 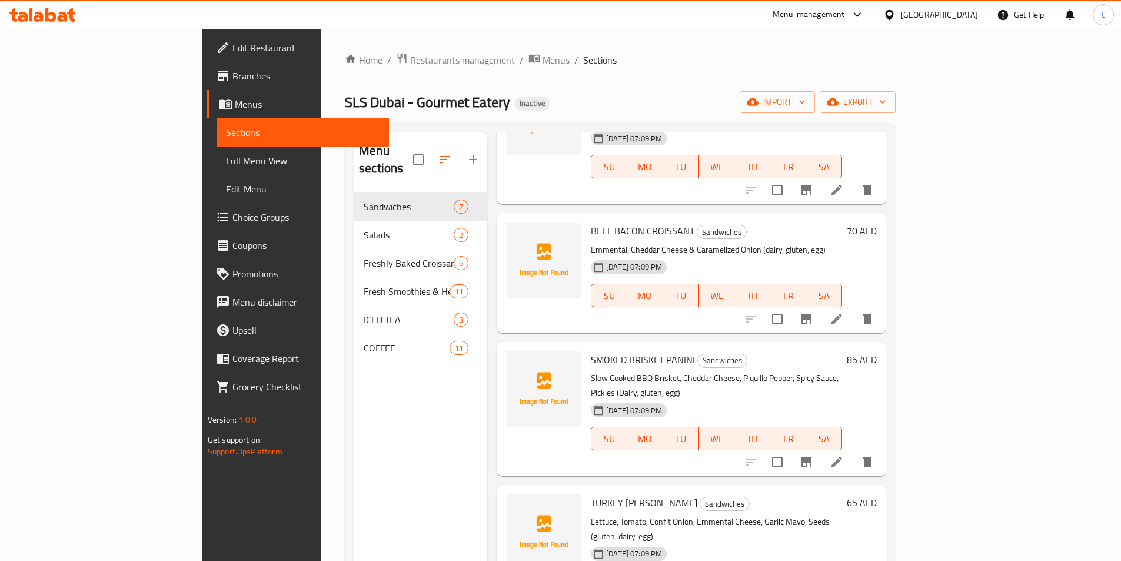 What do you see at coordinates (245, 451) in the screenshot?
I see `a: Support.OpsPlatform` at bounding box center [245, 451].